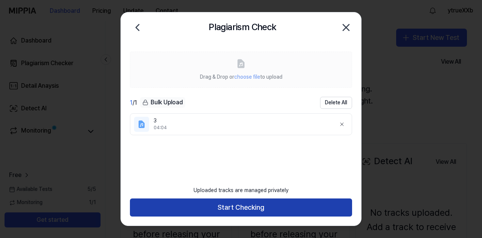 Image resolution: width=482 pixels, height=238 pixels. Describe the element at coordinates (247, 77) in the screenshot. I see `span: choose file` at that location.